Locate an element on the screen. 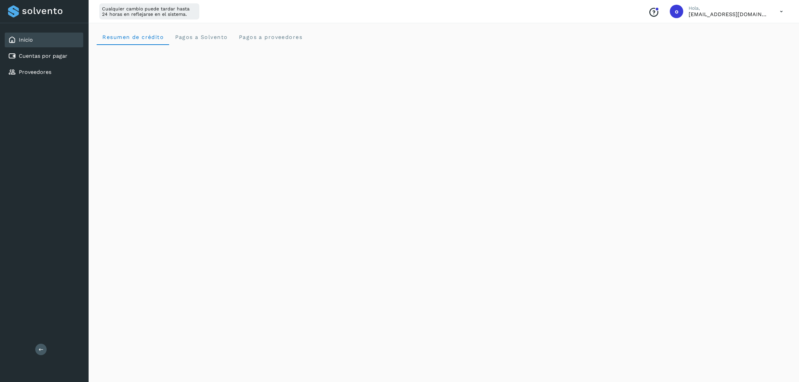 Image resolution: width=799 pixels, height=382 pixels. span: Pagos a proveedores is located at coordinates (270, 37).